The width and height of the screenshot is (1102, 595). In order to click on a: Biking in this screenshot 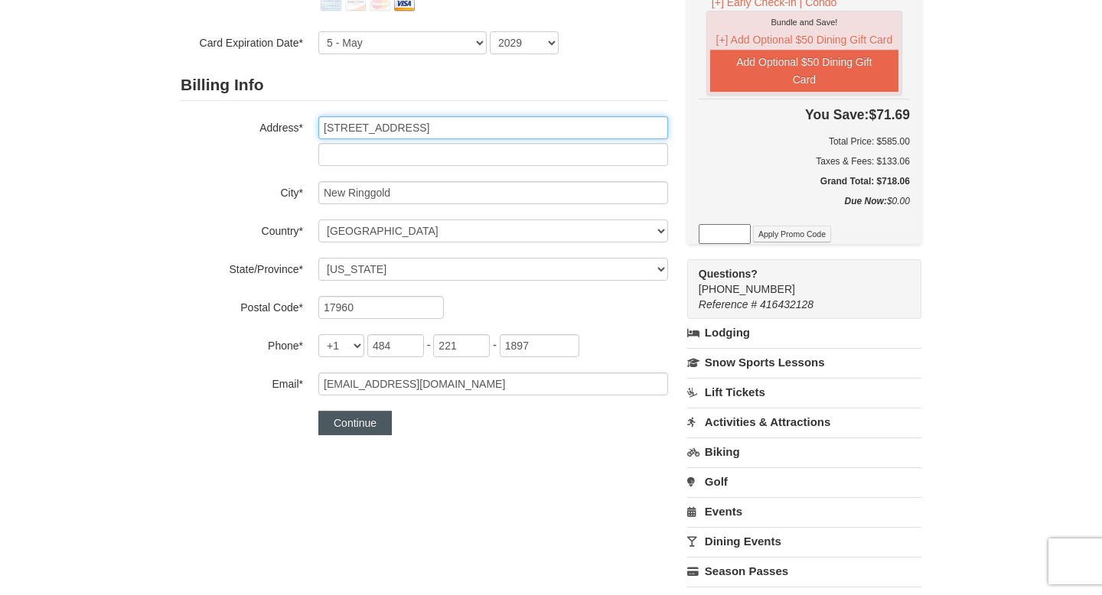, I will do `click(804, 452)`.